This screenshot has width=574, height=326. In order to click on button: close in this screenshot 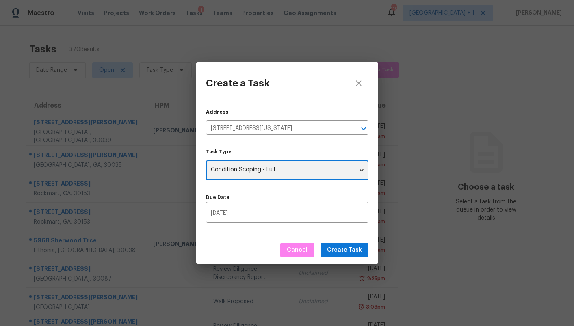, I will do `click(358, 83)`.